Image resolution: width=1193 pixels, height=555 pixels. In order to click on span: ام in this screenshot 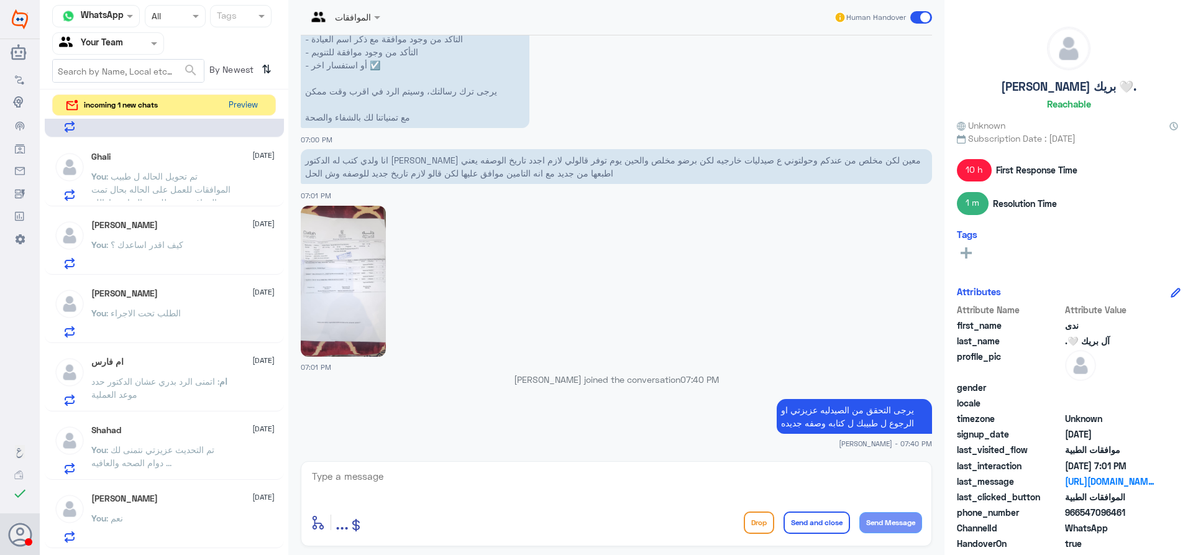, I will do `click(223, 381)`.